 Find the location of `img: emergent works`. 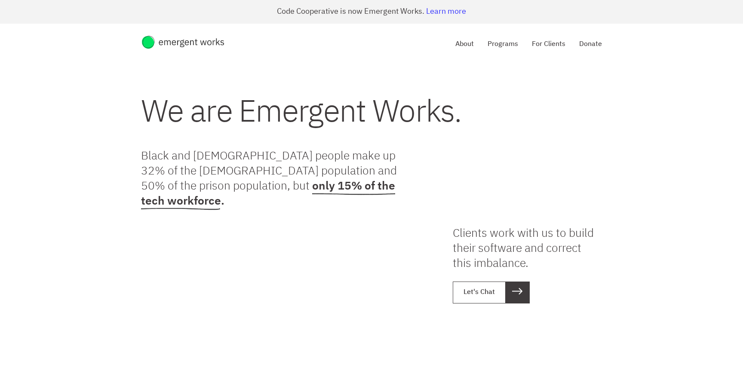

img: emergent works is located at coordinates (183, 42).